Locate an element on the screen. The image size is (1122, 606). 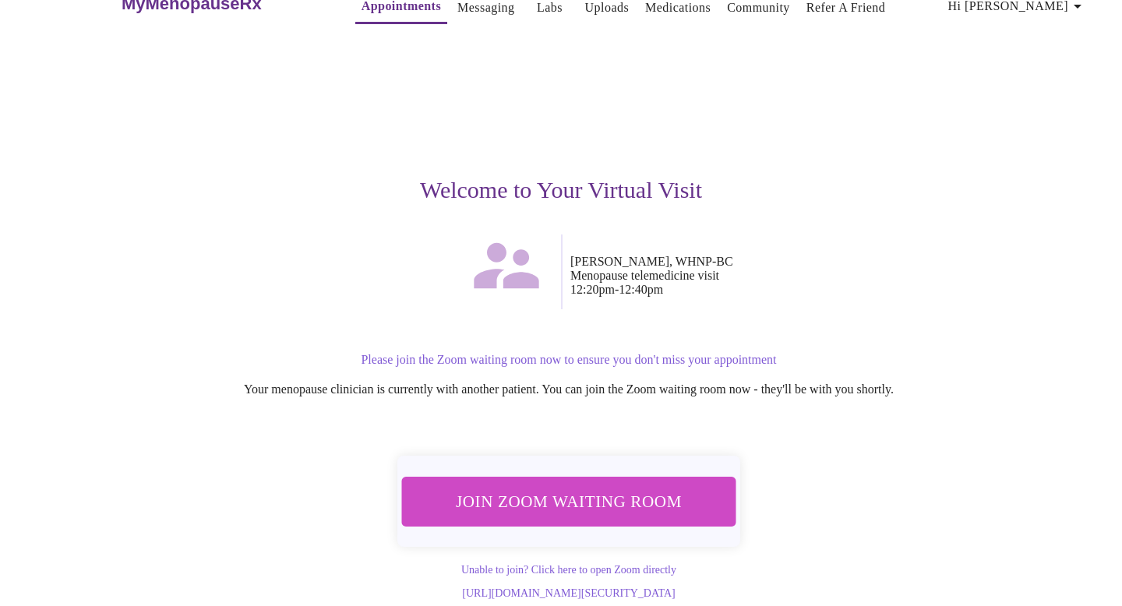
span: Join Zoom Waiting Room is located at coordinates (569, 501).